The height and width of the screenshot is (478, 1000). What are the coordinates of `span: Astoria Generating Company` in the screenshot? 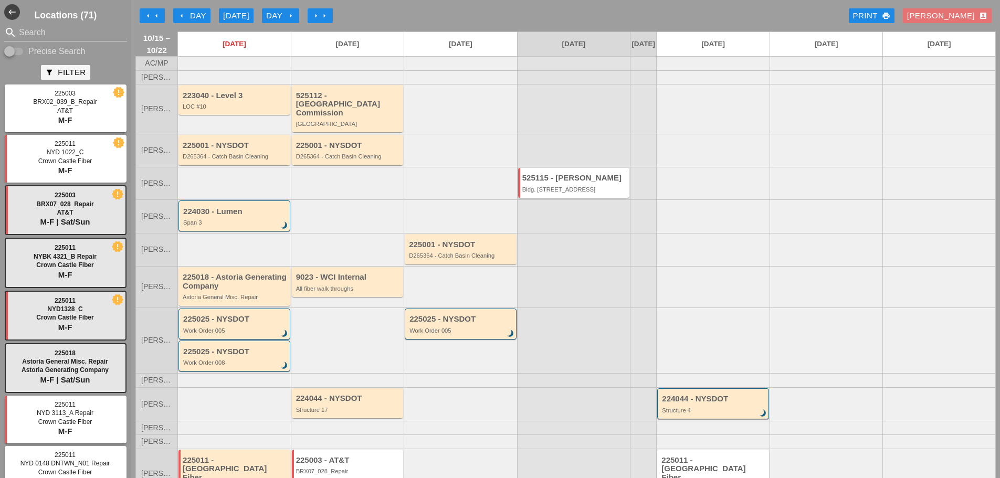 It's located at (65, 370).